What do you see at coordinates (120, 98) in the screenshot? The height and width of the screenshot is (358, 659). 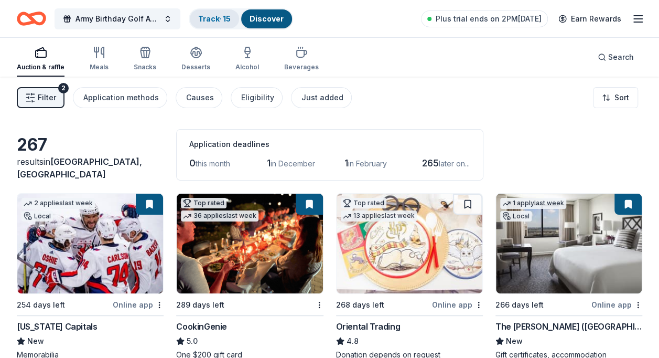 I see `button: Application methods` at bounding box center [120, 98].